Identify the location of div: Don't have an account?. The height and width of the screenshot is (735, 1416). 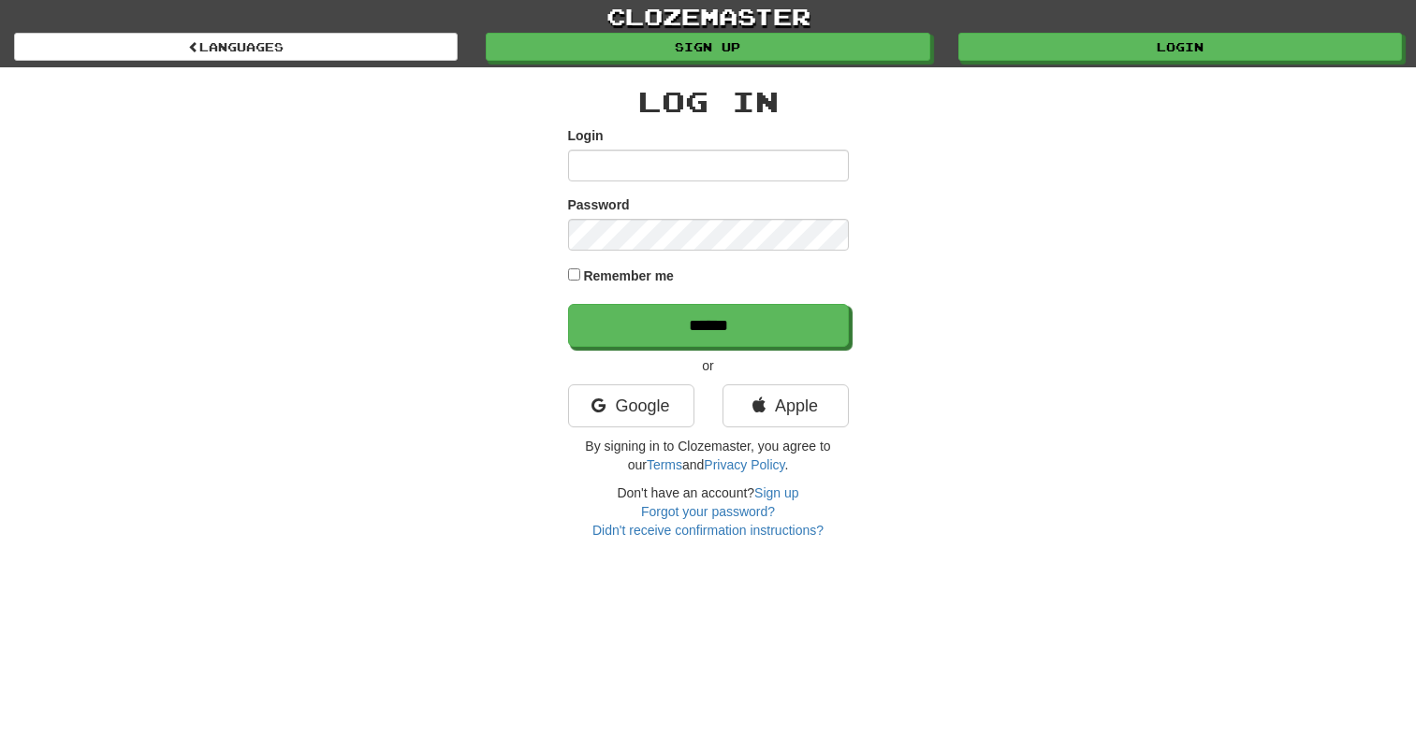
(708, 512).